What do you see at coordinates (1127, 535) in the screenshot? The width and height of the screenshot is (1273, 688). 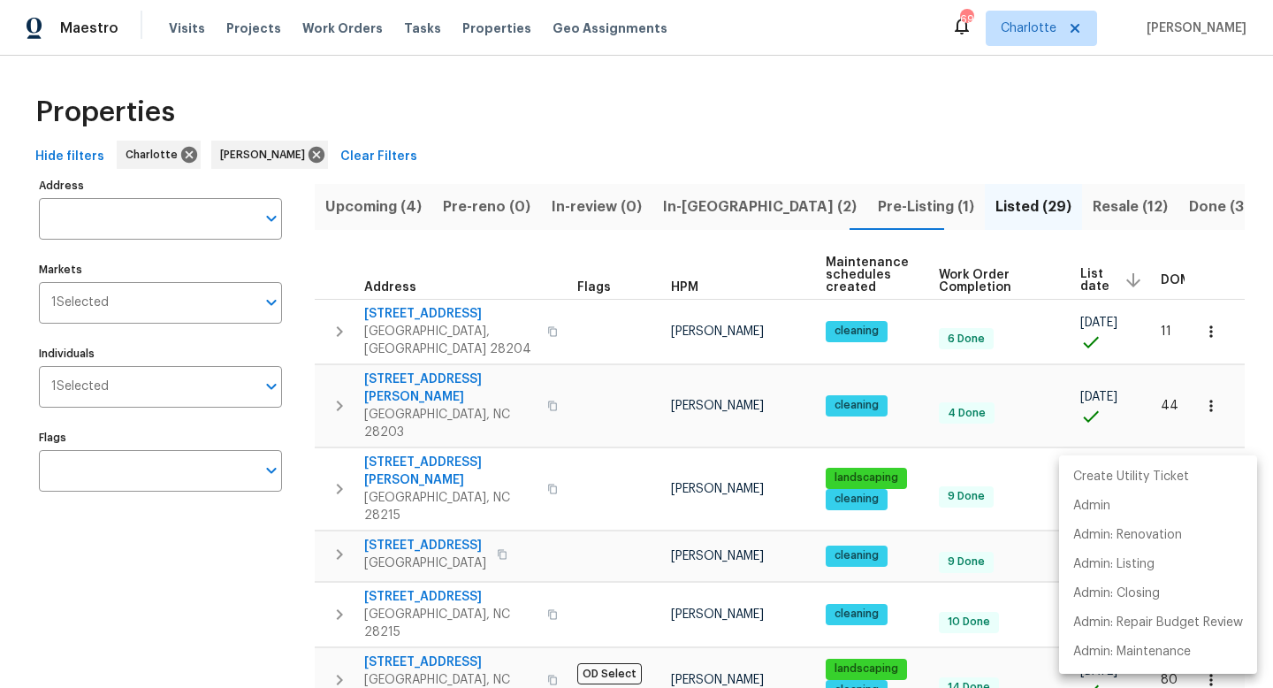 I see `p: Admin: Renovation` at bounding box center [1127, 535].